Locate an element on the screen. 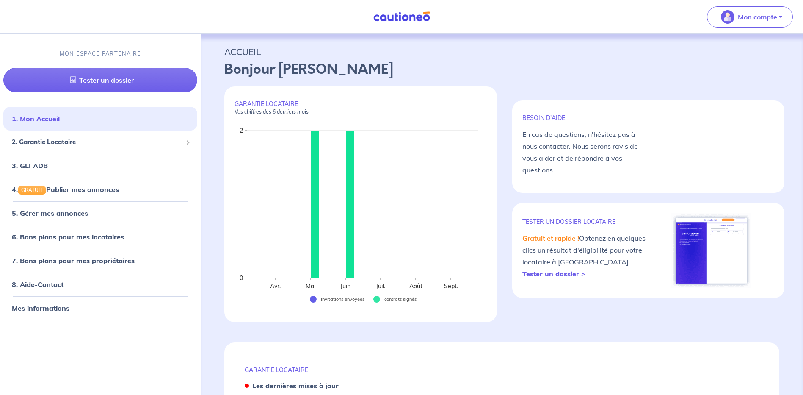 The height and width of the screenshot is (395, 803). a: 1. Mon Accueil is located at coordinates (36, 119).